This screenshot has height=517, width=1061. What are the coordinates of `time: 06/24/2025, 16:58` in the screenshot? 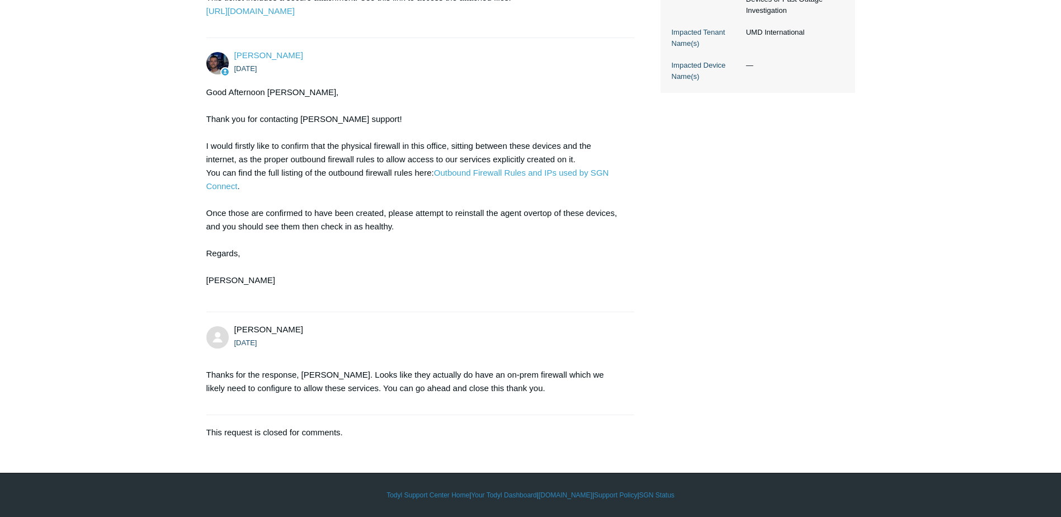 It's located at (246, 68).